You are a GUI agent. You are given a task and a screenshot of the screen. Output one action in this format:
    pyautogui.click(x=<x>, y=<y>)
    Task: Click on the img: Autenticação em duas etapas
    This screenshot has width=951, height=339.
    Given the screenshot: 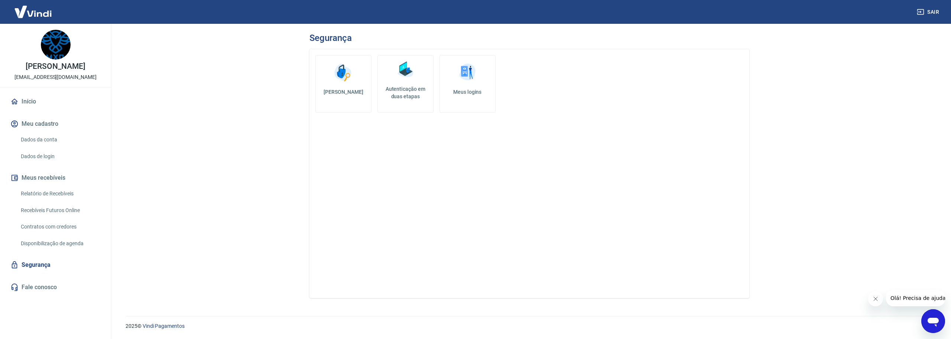 What is the action you would take?
    pyautogui.click(x=405, y=70)
    